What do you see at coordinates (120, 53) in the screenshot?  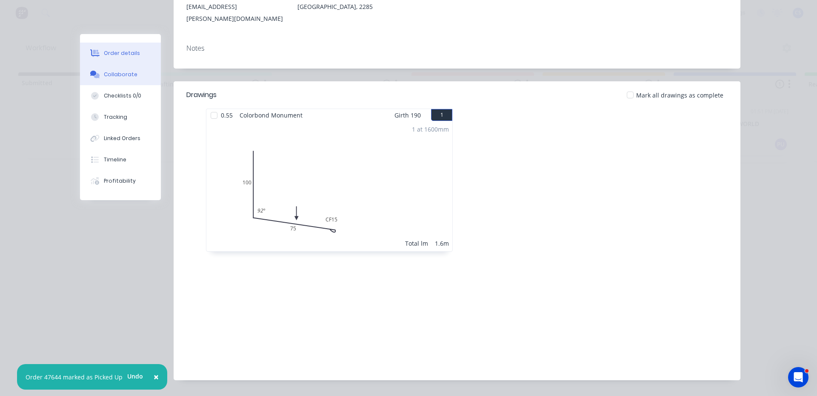 I see `button: Order details` at bounding box center [120, 53].